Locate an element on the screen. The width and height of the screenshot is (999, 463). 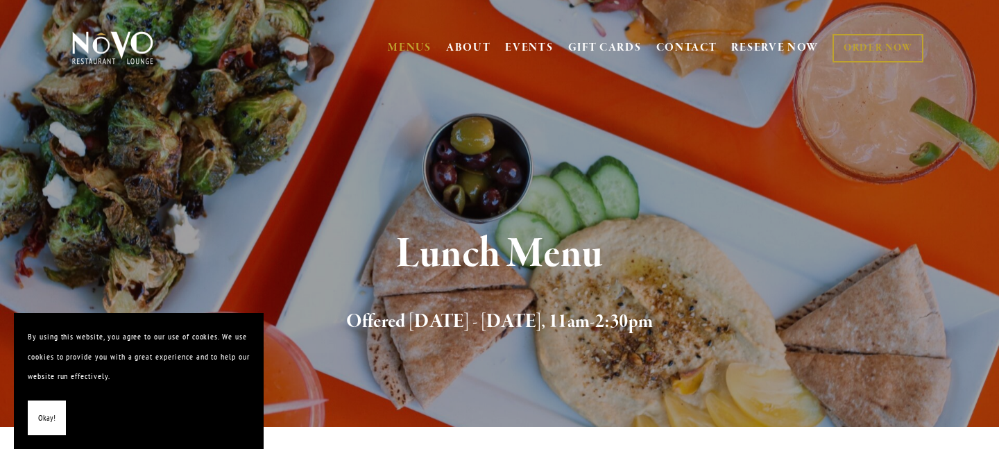
span: Okay! is located at coordinates (46, 418).